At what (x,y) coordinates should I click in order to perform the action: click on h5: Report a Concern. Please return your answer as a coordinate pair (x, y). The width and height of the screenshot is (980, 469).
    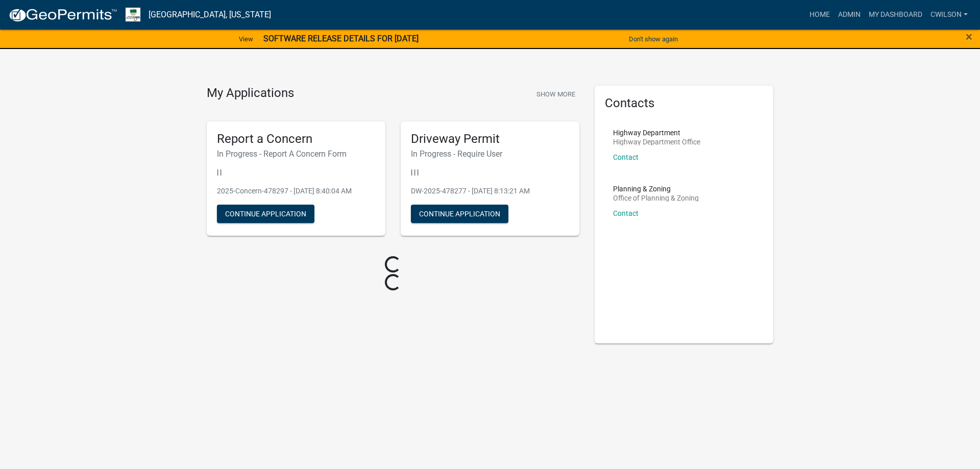
    Looking at the image, I should click on (296, 139).